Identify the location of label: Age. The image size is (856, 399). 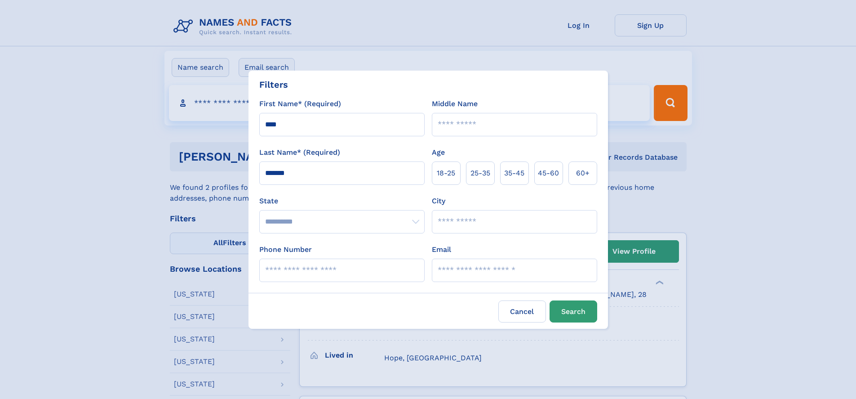
(438, 152).